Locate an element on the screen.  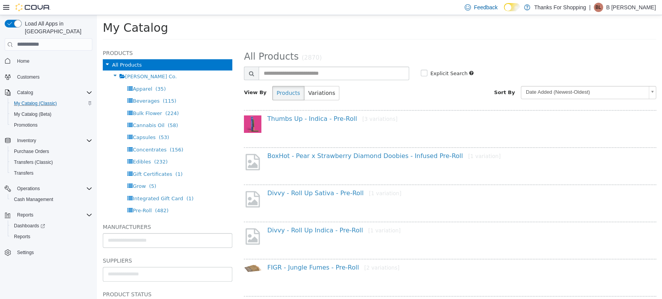
a: Thumbs Up - Indica - Pre-Roll[3 variations] is located at coordinates (235, 103).